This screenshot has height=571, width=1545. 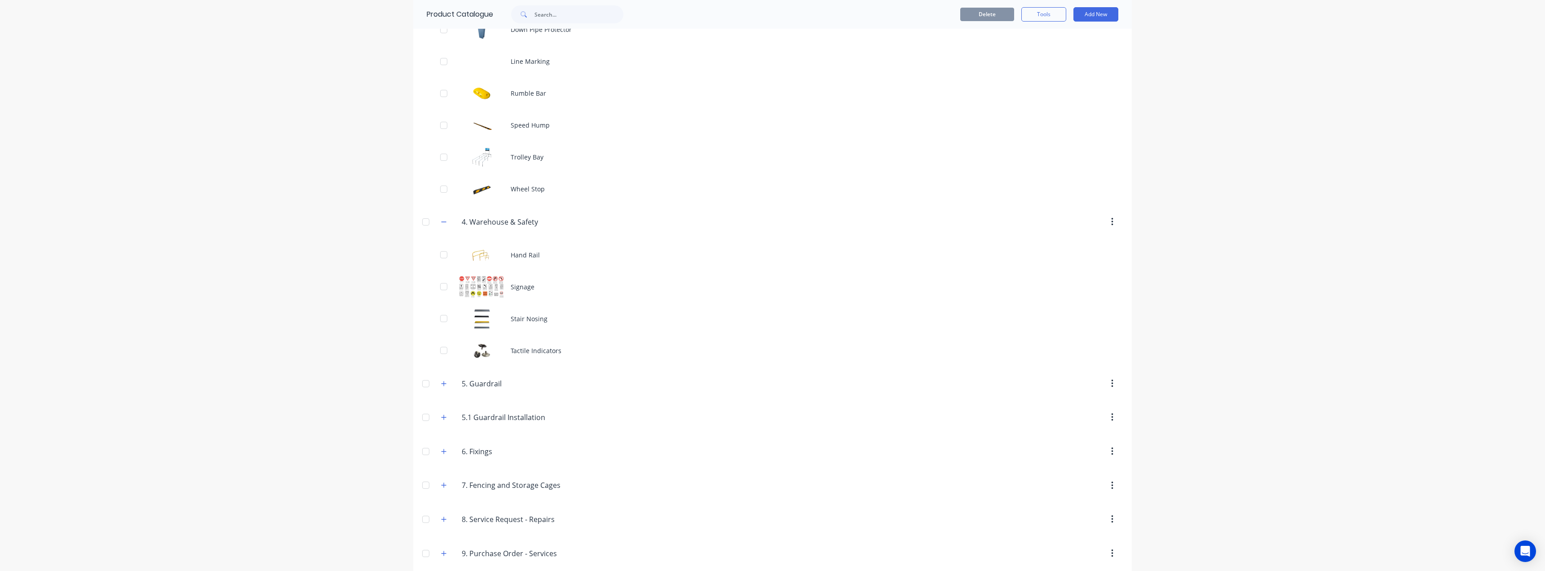 What do you see at coordinates (773, 29) in the screenshot?
I see `div: Down Pipe ProtectorDown Pipe Protector` at bounding box center [773, 29].